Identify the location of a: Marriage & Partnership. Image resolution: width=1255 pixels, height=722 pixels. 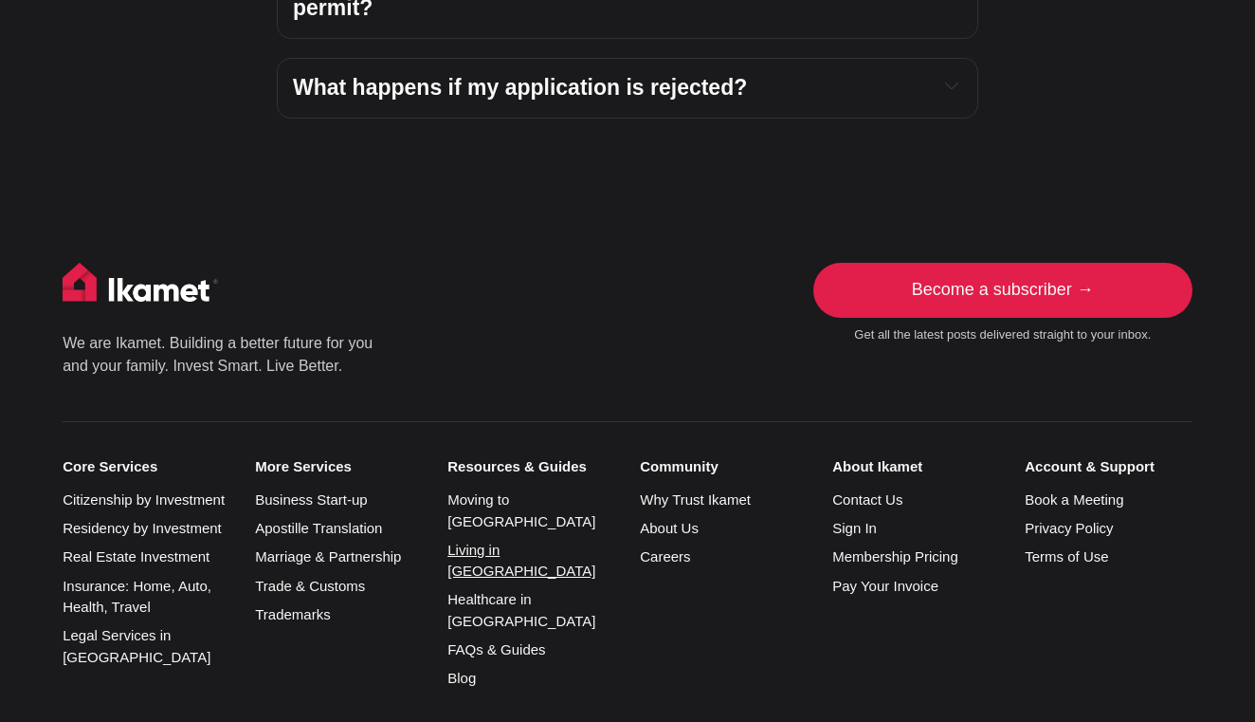
(328, 556).